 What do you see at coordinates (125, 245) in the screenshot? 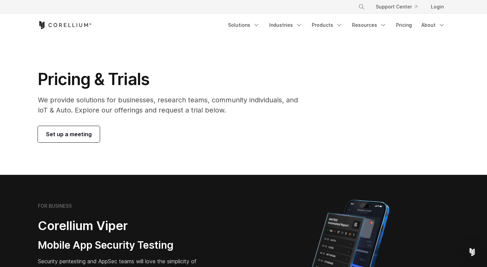
I see `h3: Mobile App Security Testing` at bounding box center [125, 245].